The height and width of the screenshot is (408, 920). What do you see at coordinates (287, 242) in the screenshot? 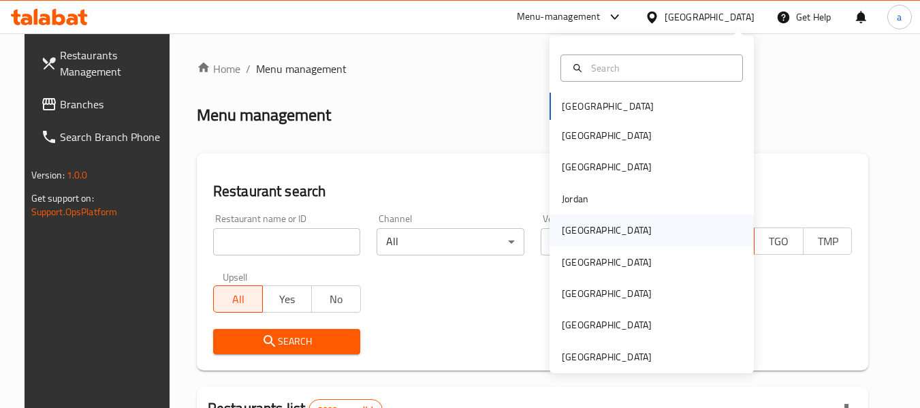
I see `input: Search for restaurant name or ID..` at bounding box center [287, 242].